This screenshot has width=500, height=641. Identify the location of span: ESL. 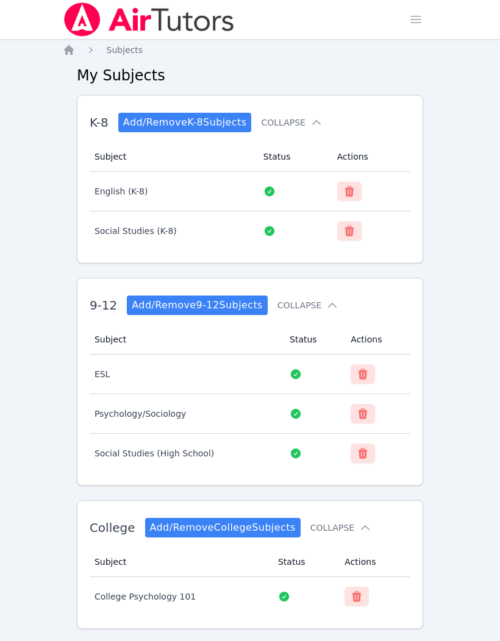
(102, 374).